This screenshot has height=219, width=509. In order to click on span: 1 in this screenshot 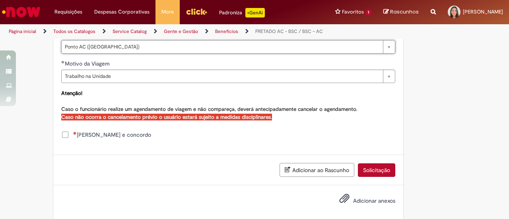, I will do `click(368, 12)`.